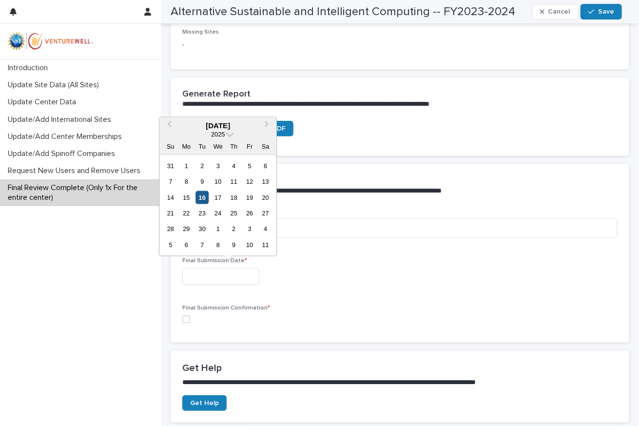 Image resolution: width=639 pixels, height=426 pixels. I want to click on div: Choose Sunday, September 28th, 2025, so click(170, 229).